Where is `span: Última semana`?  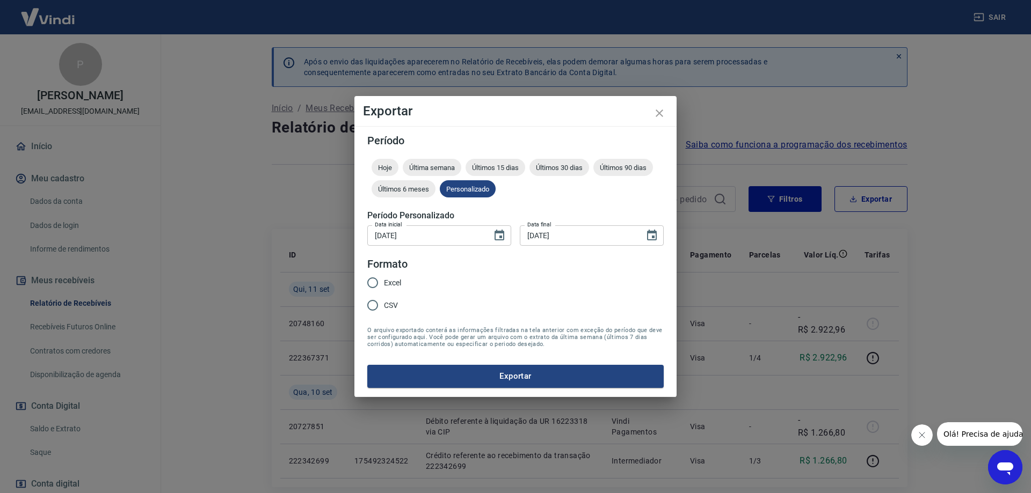 span: Última semana is located at coordinates (432, 168).